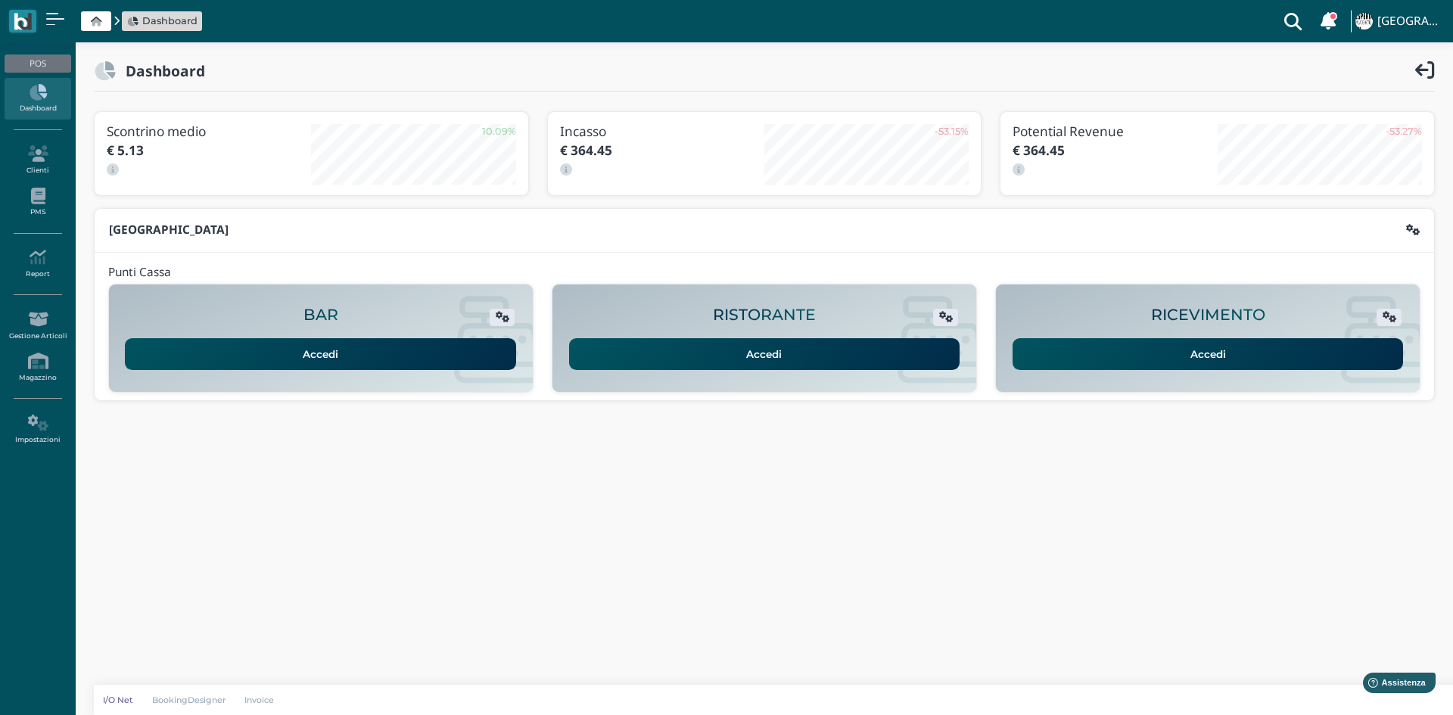 The image size is (1453, 715). Describe the element at coordinates (22, 21) in the screenshot. I see `img: logo` at that location.